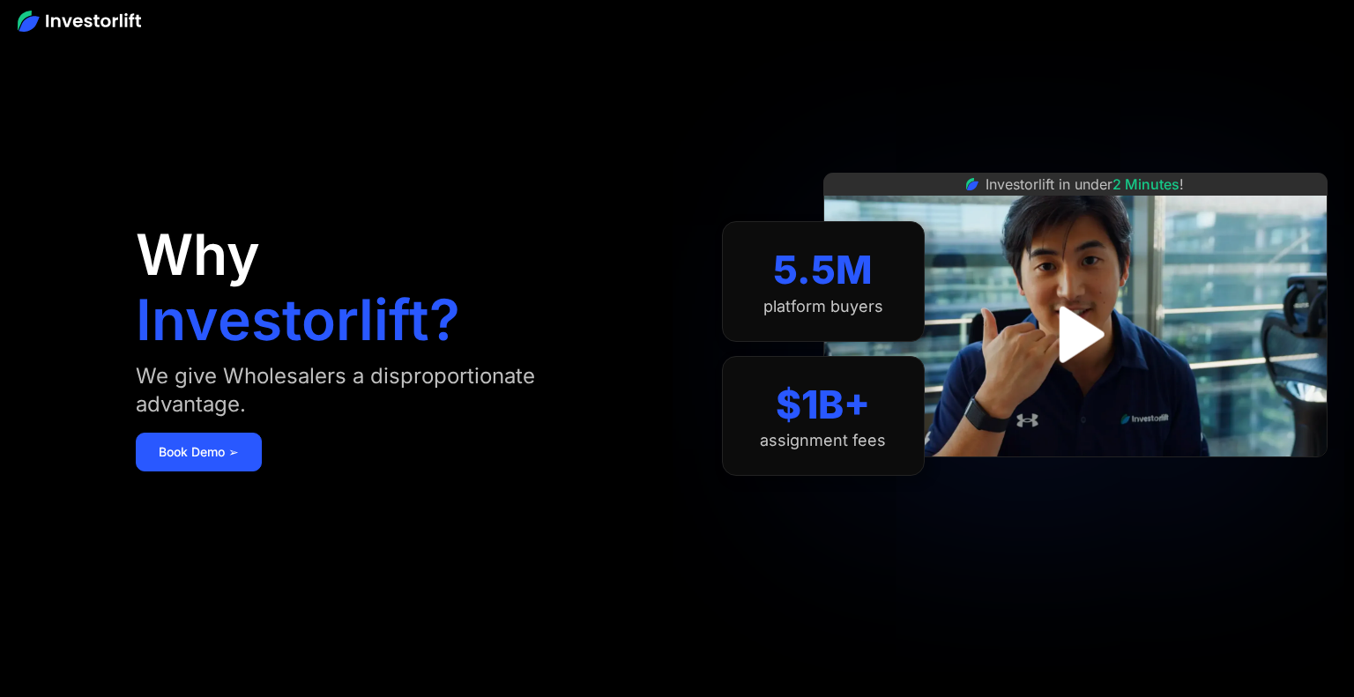 This screenshot has width=1354, height=697. I want to click on a: open lightbox, so click(1075, 334).